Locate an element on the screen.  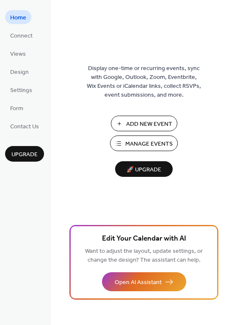
a: Settings is located at coordinates (21, 90).